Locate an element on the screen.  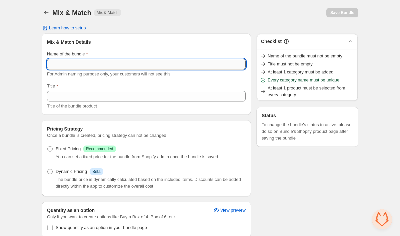
a: Open chat is located at coordinates (382, 219).